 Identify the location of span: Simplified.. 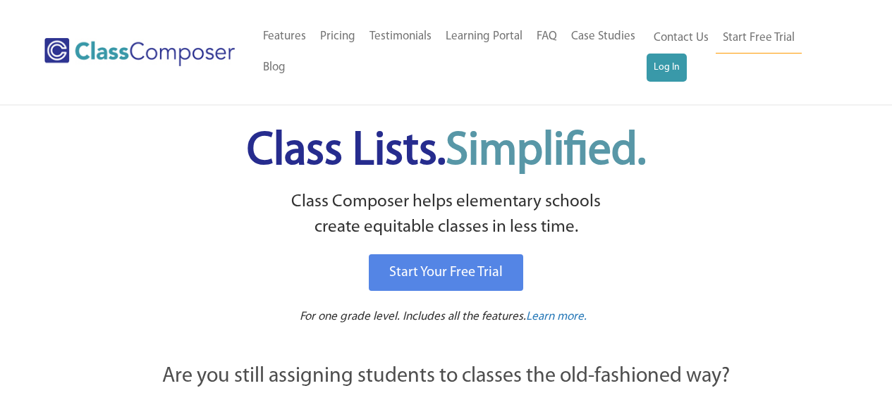
(546, 152).